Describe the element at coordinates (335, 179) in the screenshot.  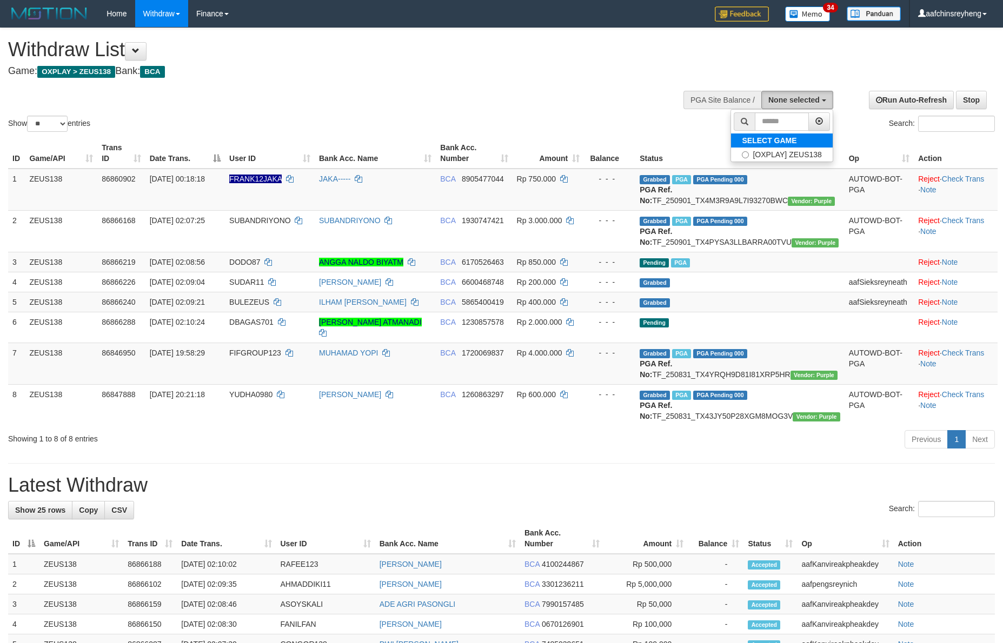
I see `a: JAKA-----` at that location.